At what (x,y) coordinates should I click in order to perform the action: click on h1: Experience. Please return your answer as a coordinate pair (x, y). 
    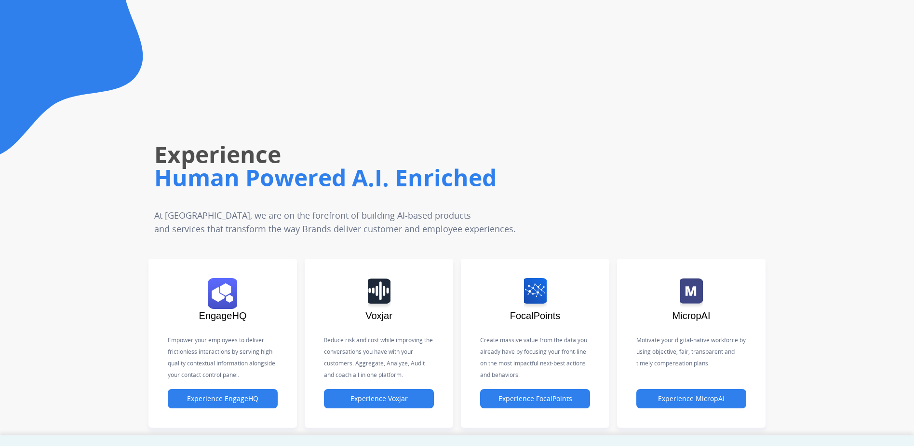
    Looking at the image, I should click on (400, 154).